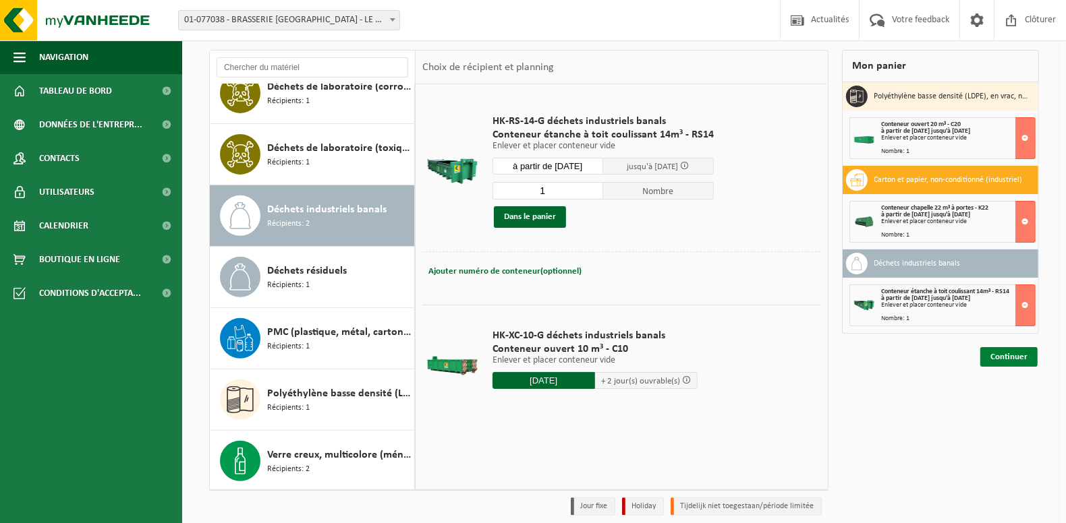 The width and height of the screenshot is (1066, 523). What do you see at coordinates (951, 96) in the screenshot?
I see `h3: Polyéthylène basse densité (LDPE), en vrac, naturel/coloré (80/20)` at bounding box center [951, 96].